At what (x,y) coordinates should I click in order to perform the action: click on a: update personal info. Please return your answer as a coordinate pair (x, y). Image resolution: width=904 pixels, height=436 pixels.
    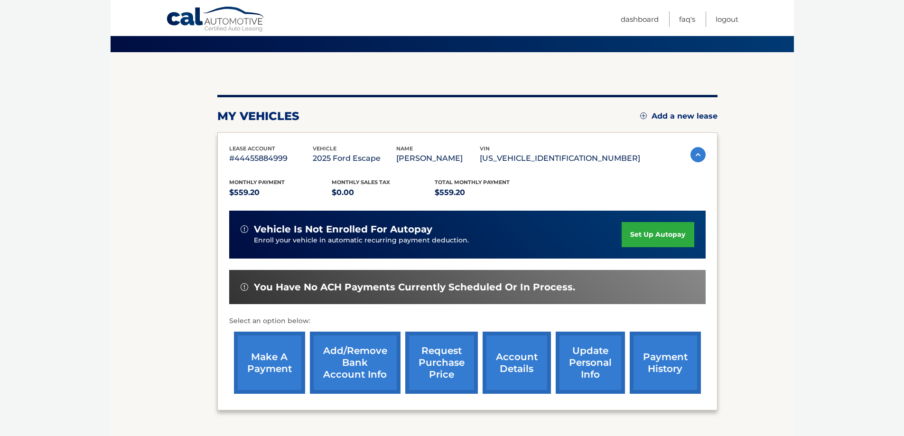
    Looking at the image, I should click on (590, 362).